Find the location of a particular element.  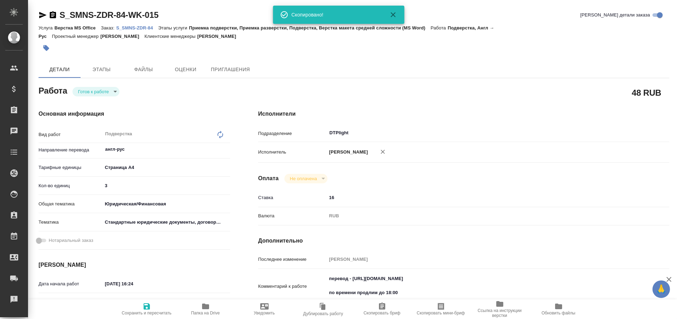

span: Уведомить is located at coordinates (265, 313).